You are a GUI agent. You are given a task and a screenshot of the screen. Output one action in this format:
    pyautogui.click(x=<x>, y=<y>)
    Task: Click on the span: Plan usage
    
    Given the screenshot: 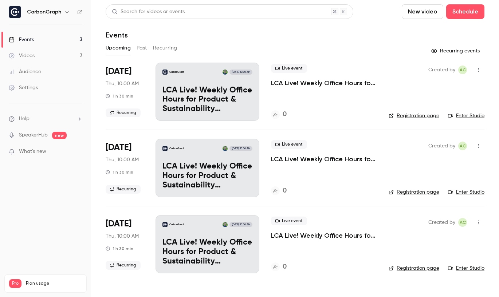 What is the action you would take?
    pyautogui.click(x=54, y=284)
    